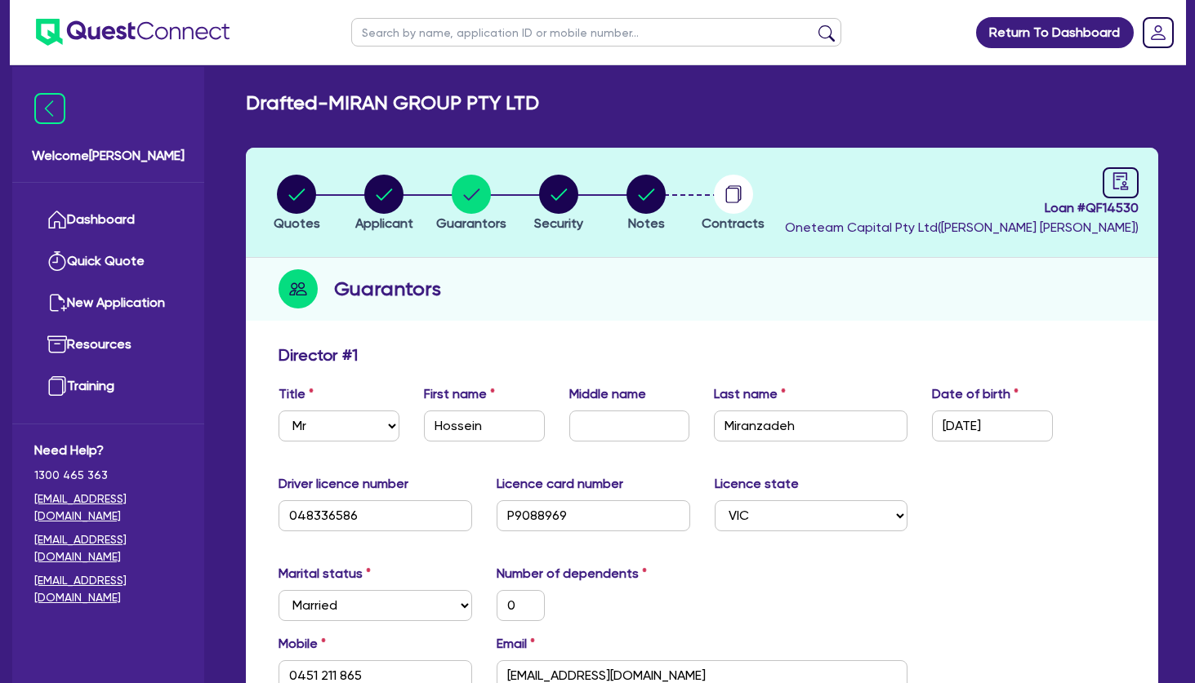 Image resolution: width=1195 pixels, height=683 pixels. I want to click on a: New Application, so click(108, 303).